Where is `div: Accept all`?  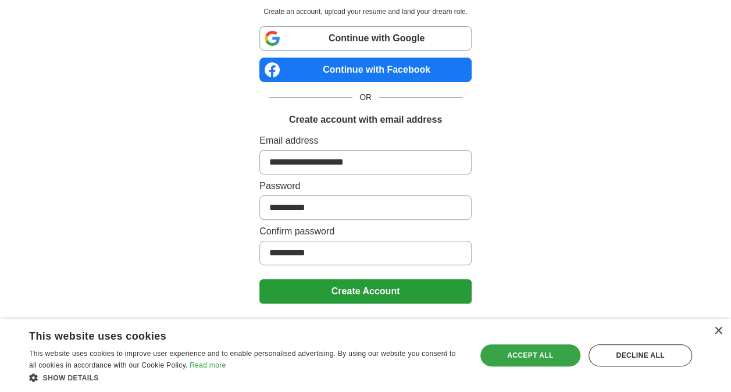 div: Accept all is located at coordinates (531, 356).